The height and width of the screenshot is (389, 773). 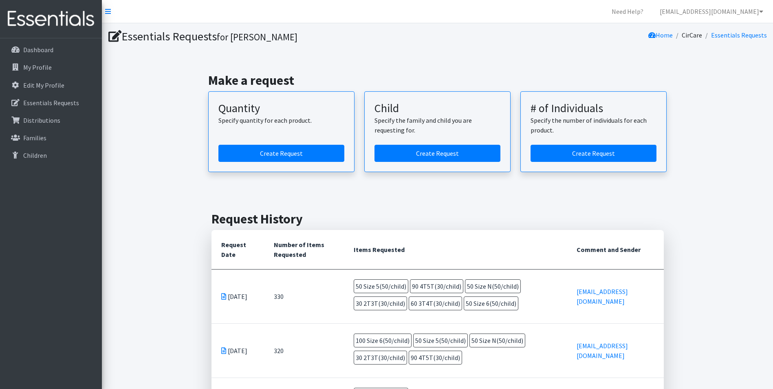 What do you see at coordinates (44, 85) in the screenshot?
I see `p: Edit My Profile` at bounding box center [44, 85].